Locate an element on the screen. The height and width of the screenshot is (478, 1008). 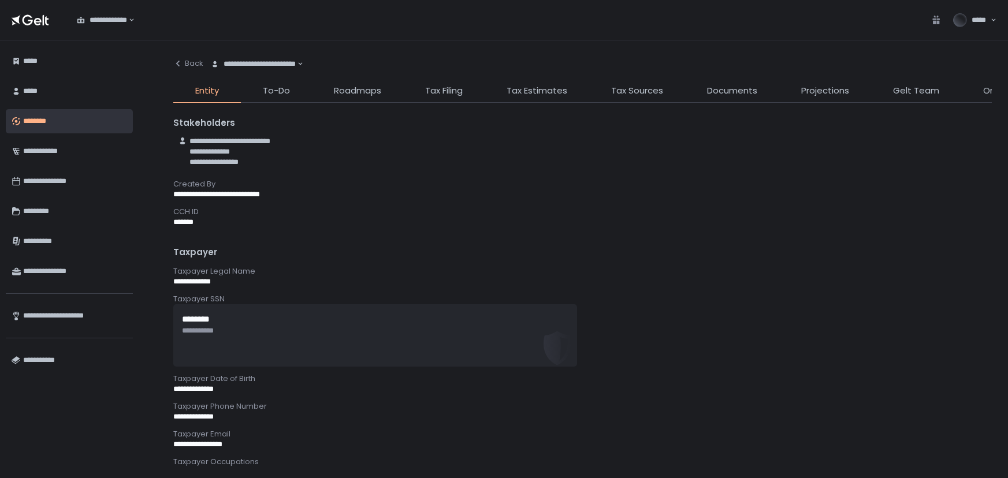
div: CCH ID is located at coordinates (582, 212).